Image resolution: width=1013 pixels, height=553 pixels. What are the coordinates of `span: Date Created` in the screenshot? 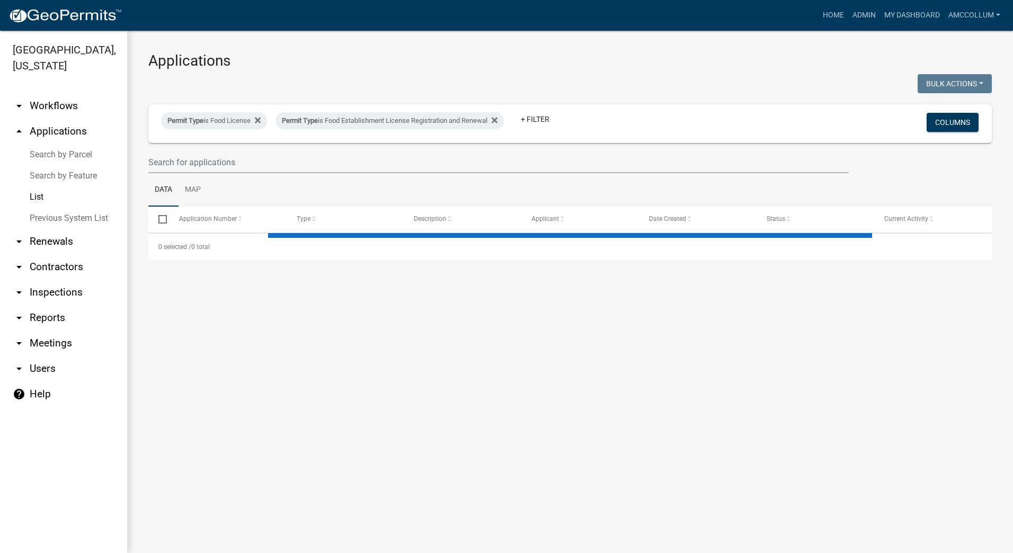 It's located at (667, 219).